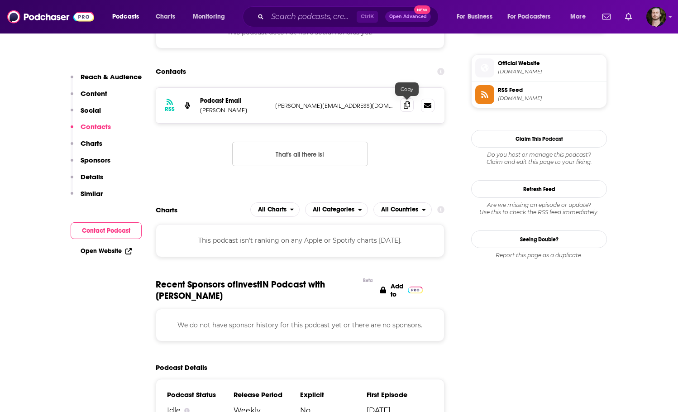 The width and height of the screenshot is (678, 412). Describe the element at coordinates (125, 17) in the screenshot. I see `span: Podcasts` at that location.